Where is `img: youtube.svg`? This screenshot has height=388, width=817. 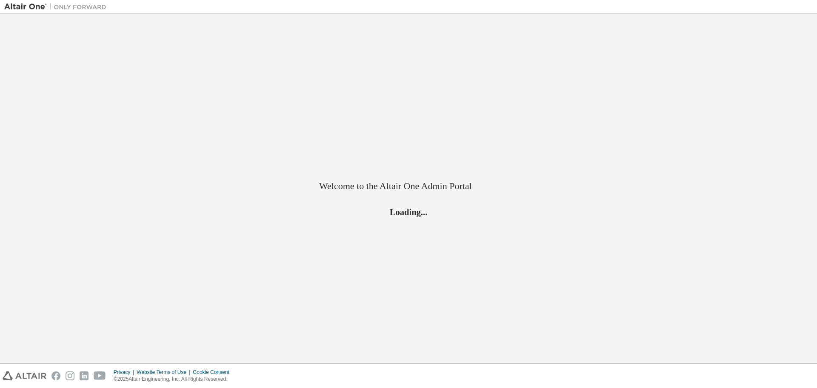 img: youtube.svg is located at coordinates (100, 375).